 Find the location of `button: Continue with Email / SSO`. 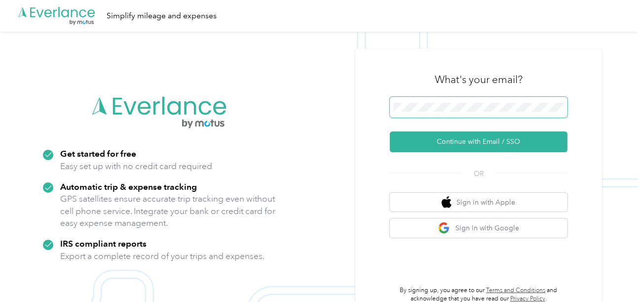

button: Continue with Email / SSO is located at coordinates (479, 142).